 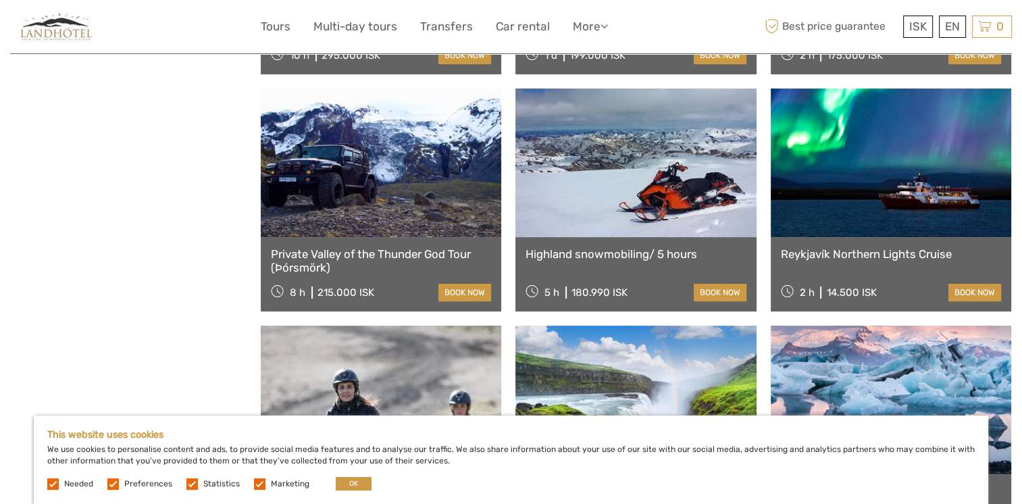 I want to click on button: Open LiveChat chat widget, so click(x=163, y=29).